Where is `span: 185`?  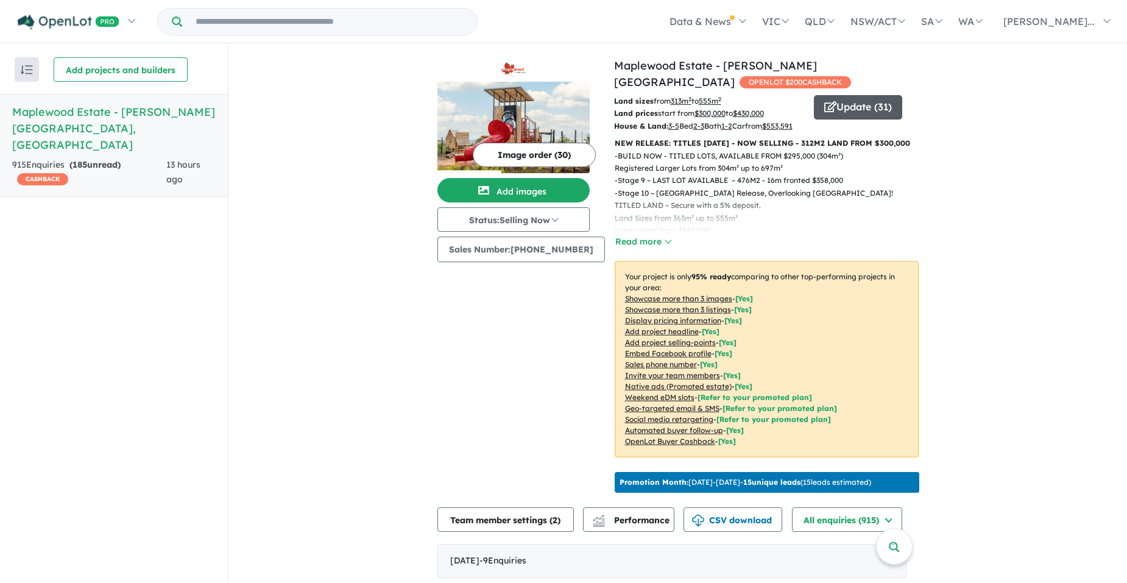
span: 185 is located at coordinates (80, 165).